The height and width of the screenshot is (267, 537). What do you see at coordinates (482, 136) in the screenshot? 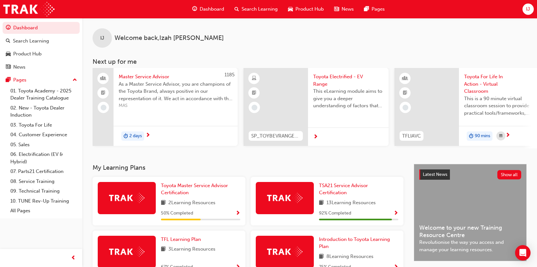
I see `span: 90 mins` at bounding box center [482, 136].